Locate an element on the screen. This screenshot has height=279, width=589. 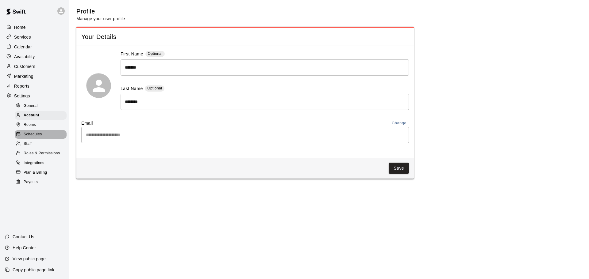
p: Marketing is located at coordinates (24, 76).